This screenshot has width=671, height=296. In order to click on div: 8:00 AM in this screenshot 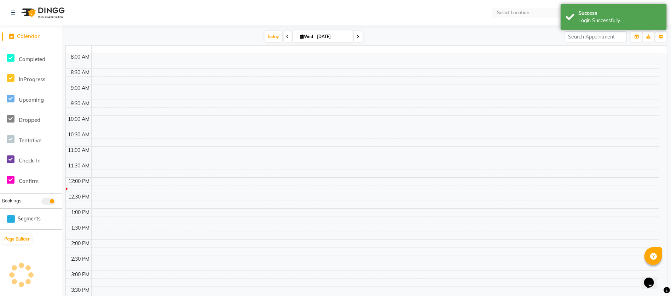, I will do `click(80, 57)`.